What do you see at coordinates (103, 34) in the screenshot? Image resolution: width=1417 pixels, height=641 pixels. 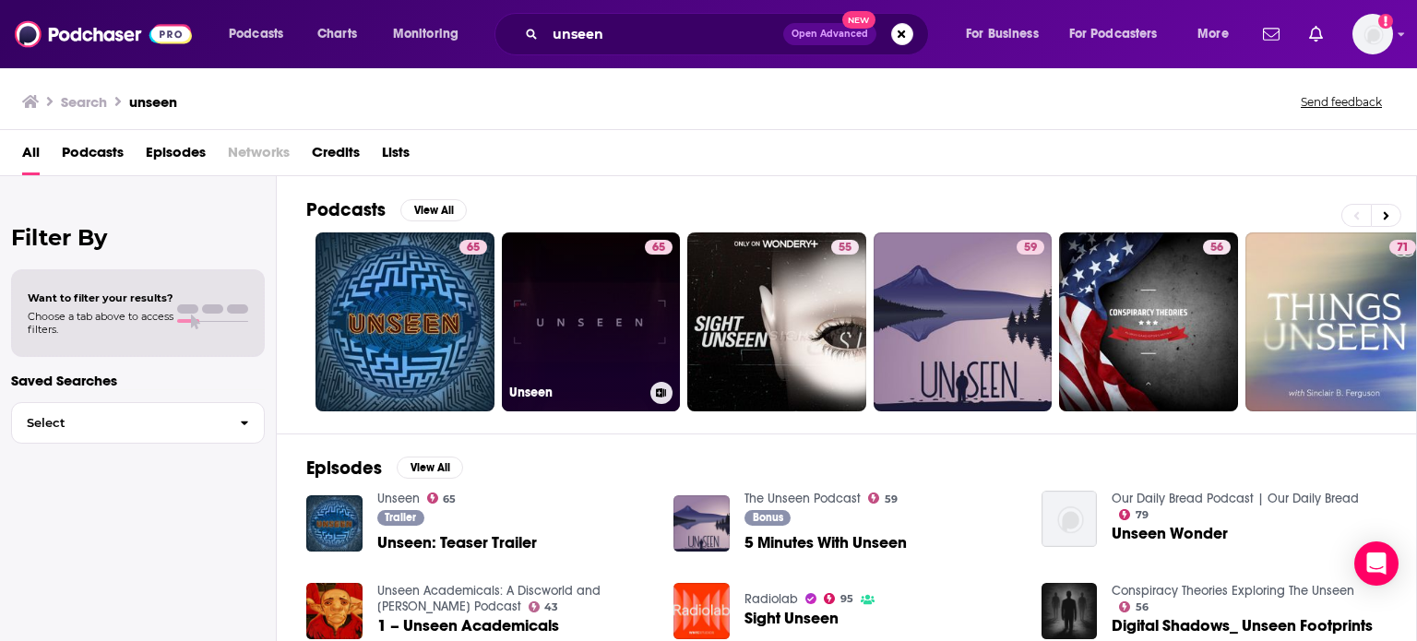 I see `img: Podchaser - Follow, Share and Rate Podcasts` at bounding box center [103, 34].